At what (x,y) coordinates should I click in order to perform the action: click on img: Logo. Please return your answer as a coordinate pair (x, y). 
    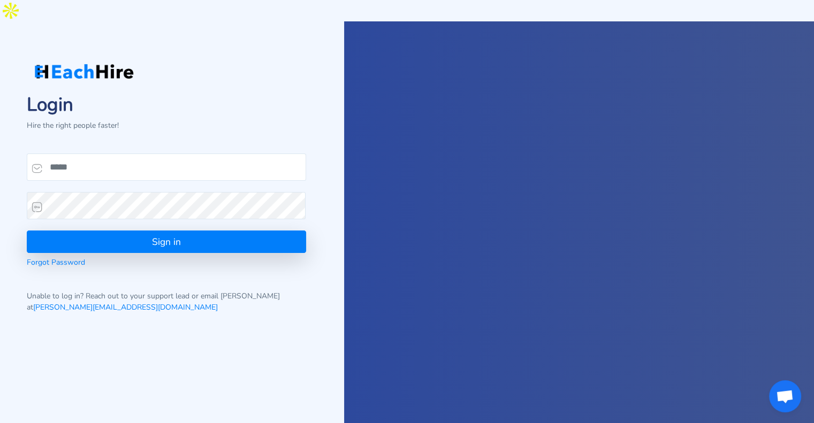
    Looking at the image, I should click on (82, 71).